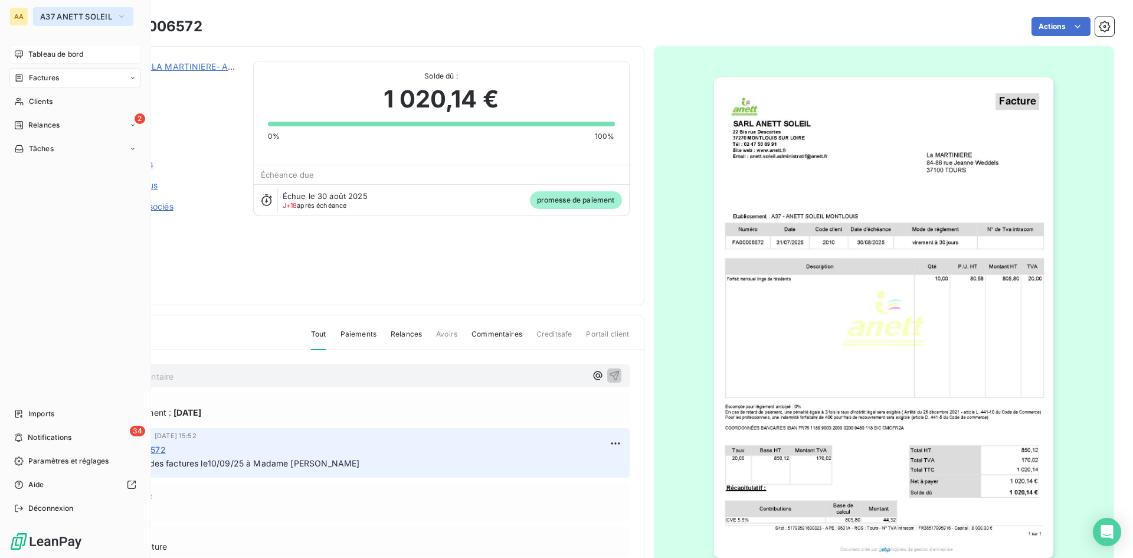 This screenshot has width=1133, height=558. What do you see at coordinates (1061, 27) in the screenshot?
I see `button: Actions` at bounding box center [1061, 27].